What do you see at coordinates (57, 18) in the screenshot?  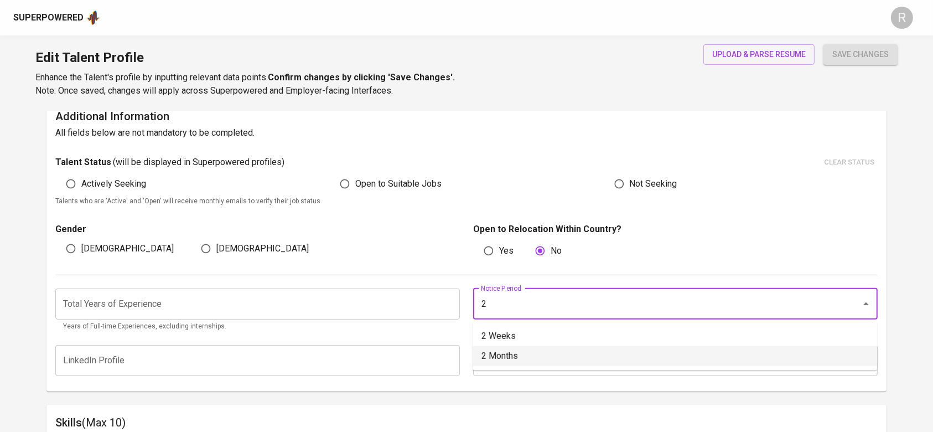 I see `a: Superpoweredapp logo` at bounding box center [57, 18].